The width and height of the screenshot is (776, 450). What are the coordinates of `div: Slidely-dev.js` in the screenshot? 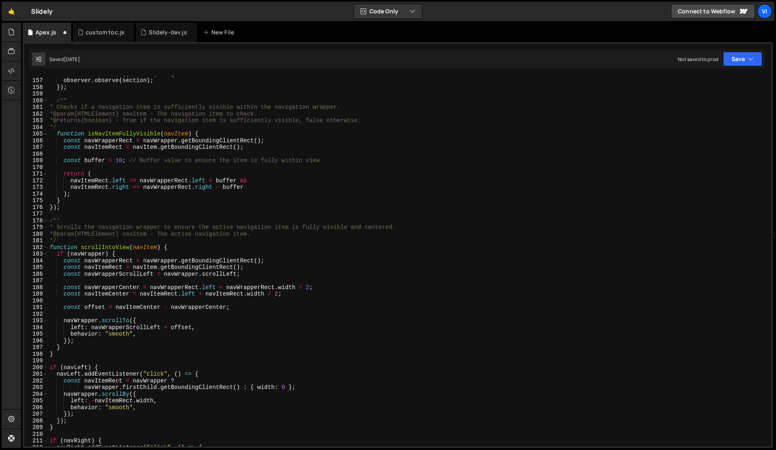 It's located at (168, 32).